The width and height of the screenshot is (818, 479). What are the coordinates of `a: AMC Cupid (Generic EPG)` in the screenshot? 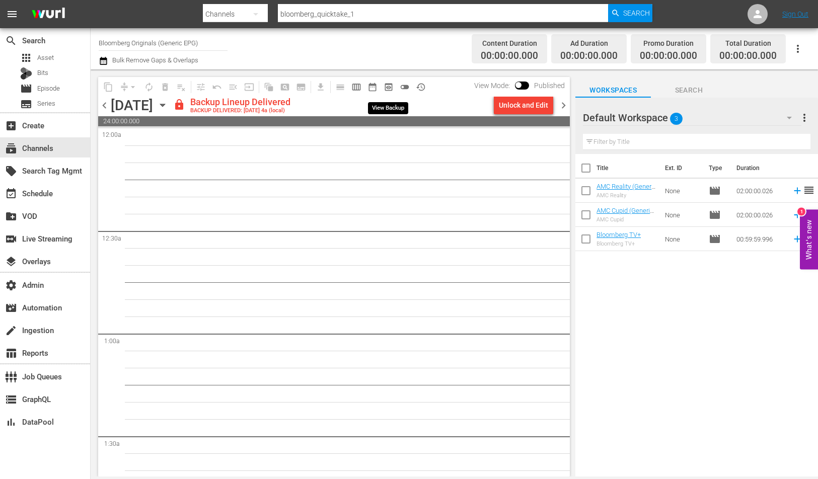 It's located at (625, 215).